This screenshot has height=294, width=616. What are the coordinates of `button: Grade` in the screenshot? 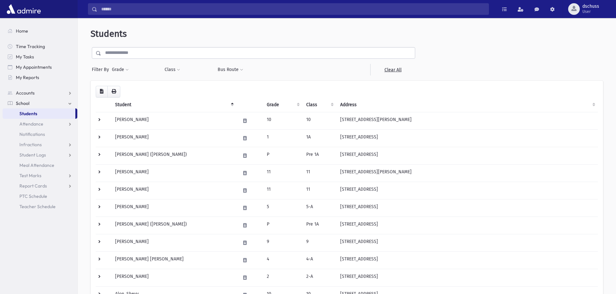 It's located at (120, 70).